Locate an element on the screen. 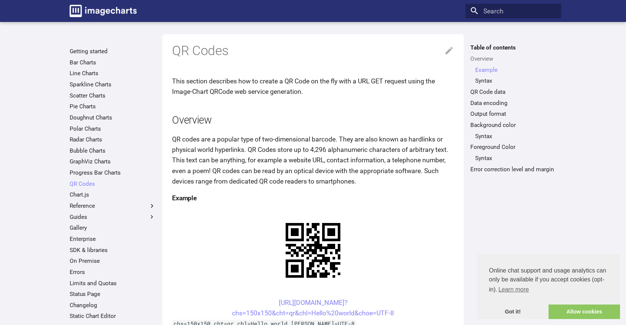 The width and height of the screenshot is (626, 325). a: Bubble Charts is located at coordinates (112, 151).